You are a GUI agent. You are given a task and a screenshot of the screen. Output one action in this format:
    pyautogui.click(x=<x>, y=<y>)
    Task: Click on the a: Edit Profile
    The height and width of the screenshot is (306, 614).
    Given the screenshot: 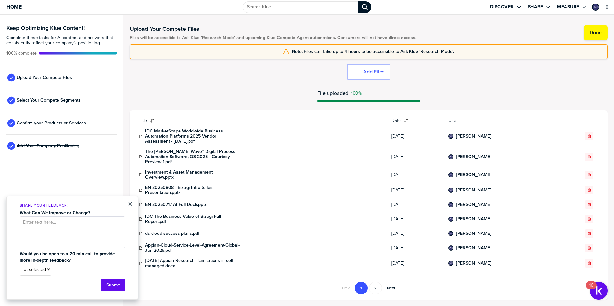 What is the action you would take?
    pyautogui.click(x=596, y=7)
    